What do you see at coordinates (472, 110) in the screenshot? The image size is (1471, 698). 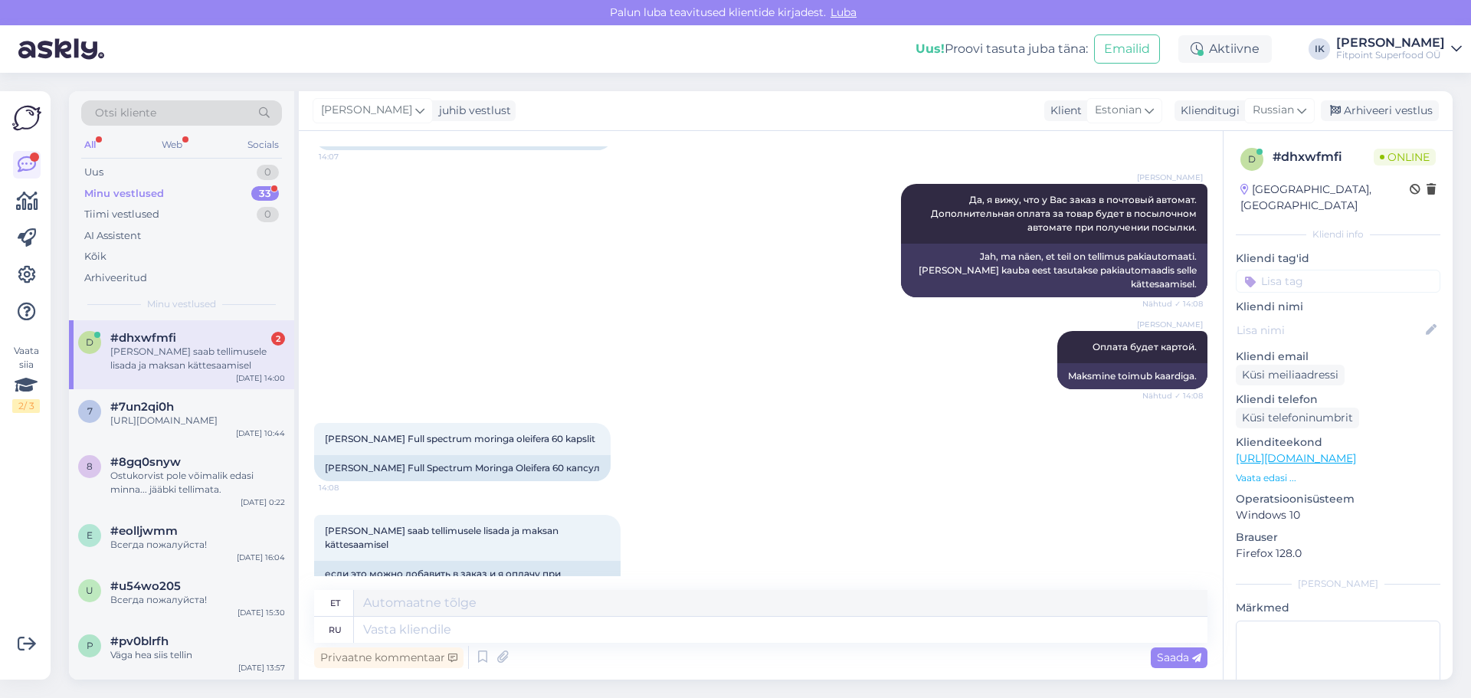 I see `div: juhib vestlust` at bounding box center [472, 110].